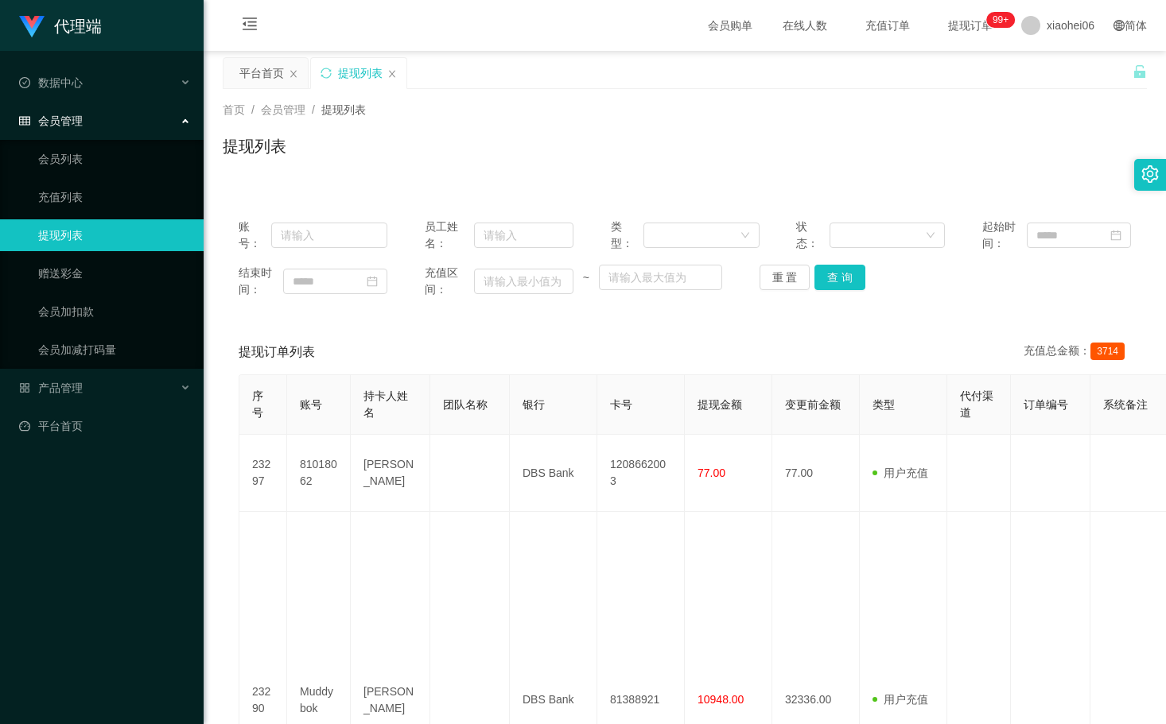 The image size is (1166, 724). Describe the element at coordinates (1139, 72) in the screenshot. I see `i: 图标: unlock` at that location.